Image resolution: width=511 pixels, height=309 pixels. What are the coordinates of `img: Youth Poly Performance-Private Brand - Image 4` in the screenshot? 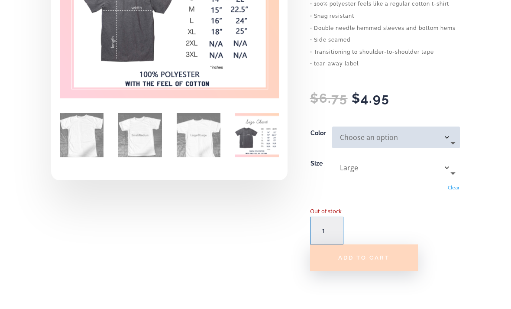 It's located at (257, 135).